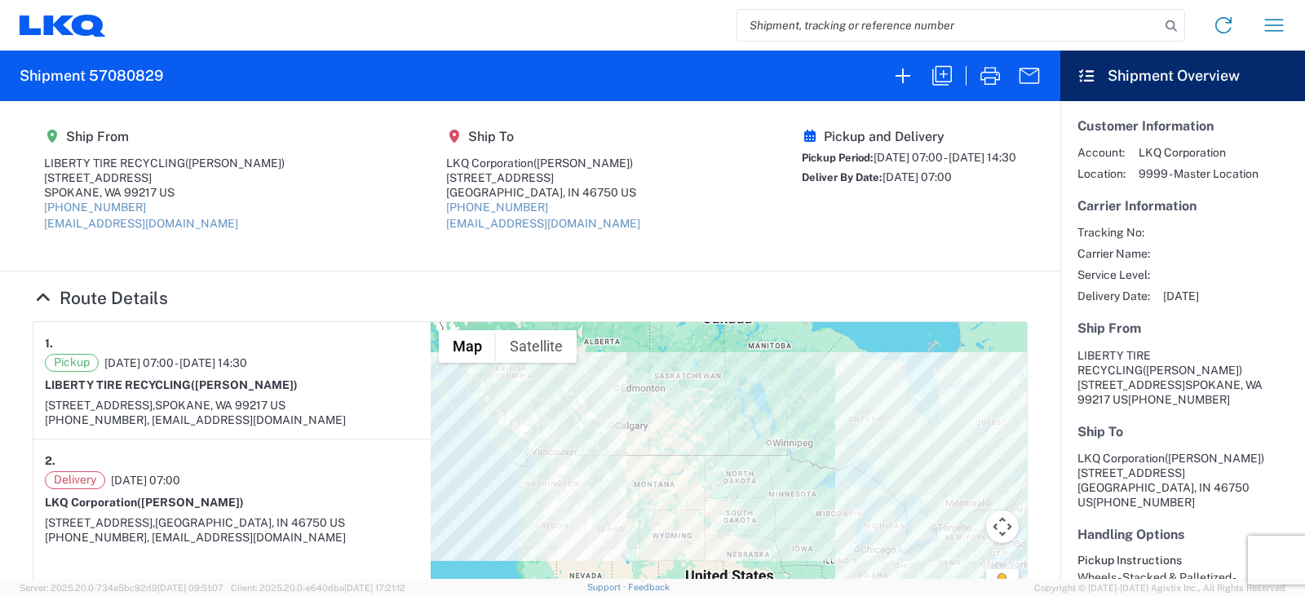 The height and width of the screenshot is (596, 1305). I want to click on span: Account:, so click(1102, 153).